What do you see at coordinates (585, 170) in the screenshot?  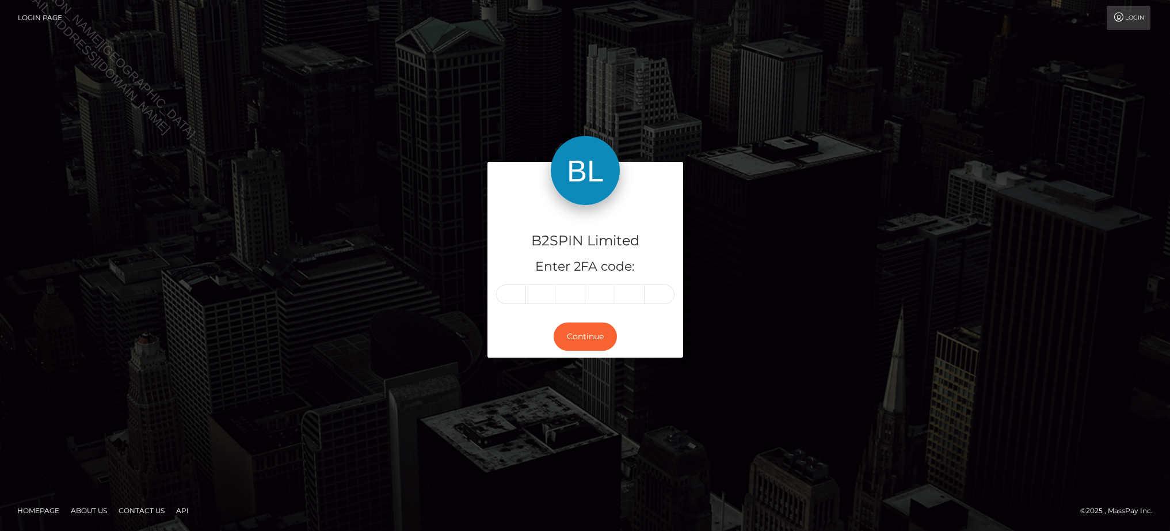 I see `img: B2SPIN Limited` at bounding box center [585, 170].